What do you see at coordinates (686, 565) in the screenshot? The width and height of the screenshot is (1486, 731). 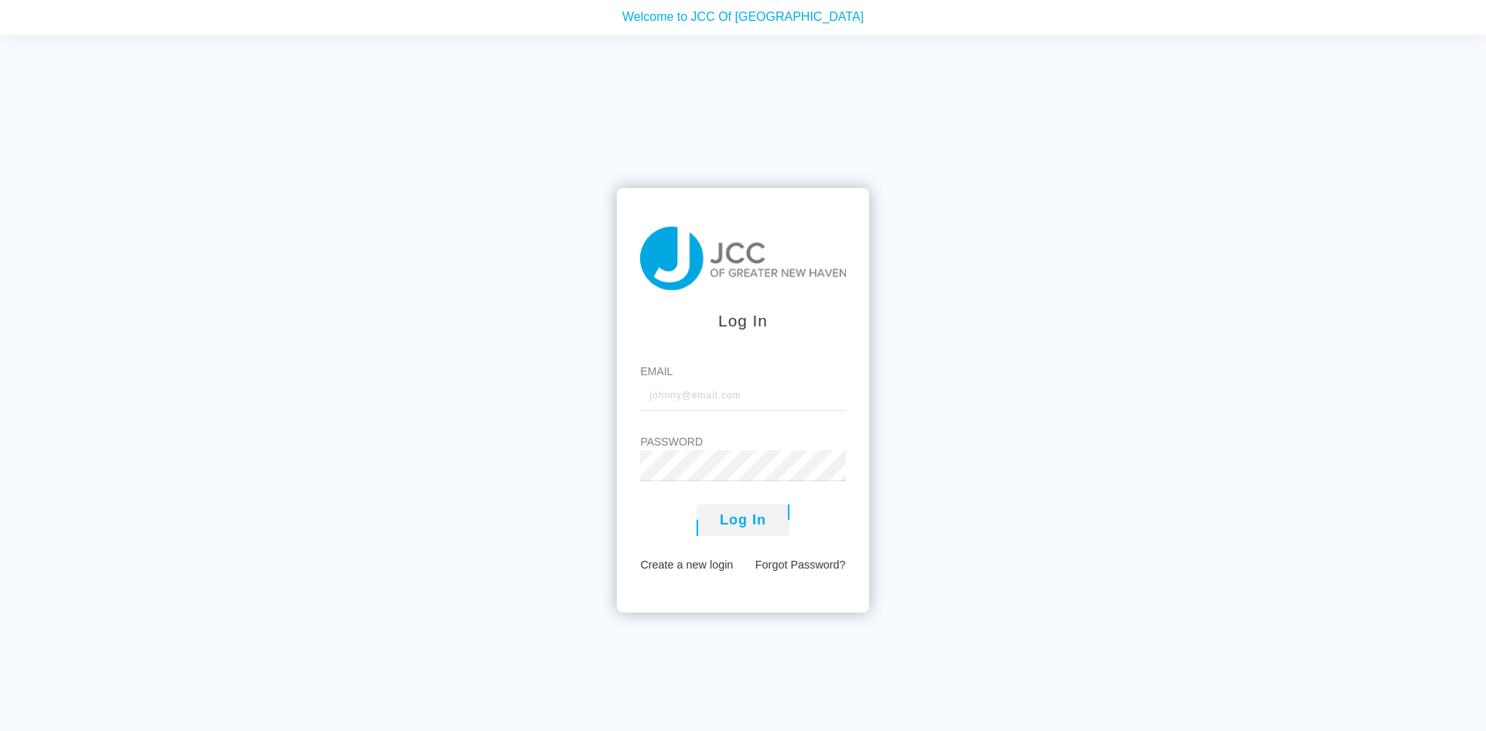 I see `a: Create a new login` at bounding box center [686, 565].